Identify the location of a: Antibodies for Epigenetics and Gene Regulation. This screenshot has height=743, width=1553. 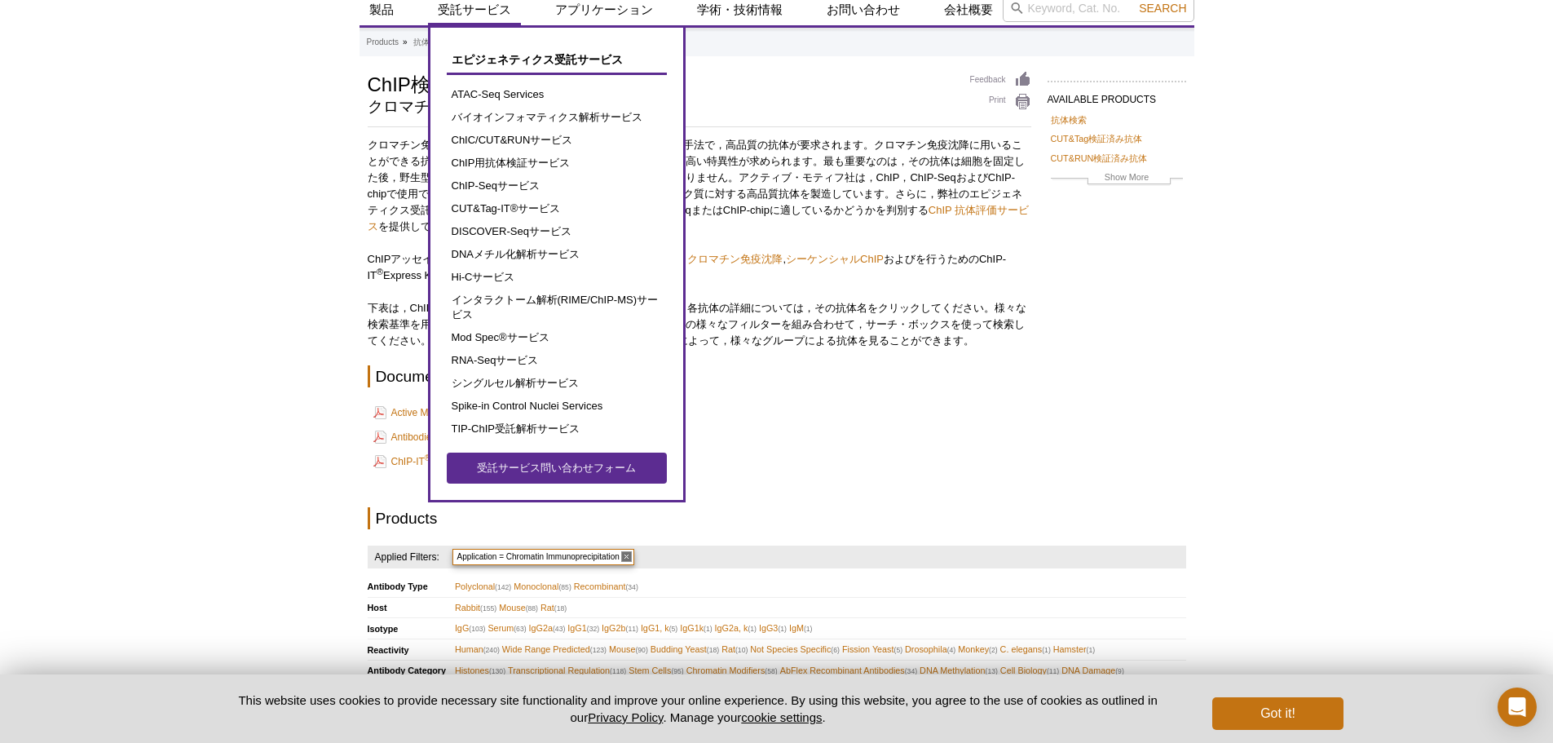
(487, 437).